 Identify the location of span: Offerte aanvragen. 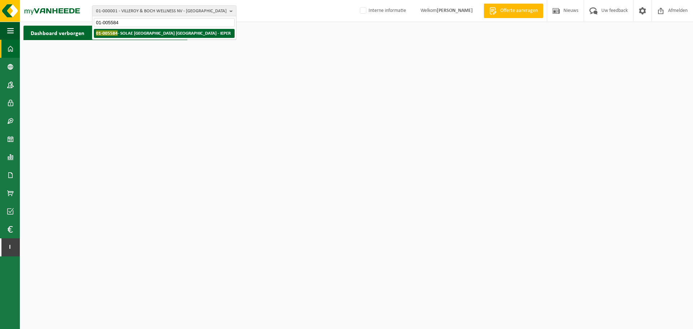
(519, 11).